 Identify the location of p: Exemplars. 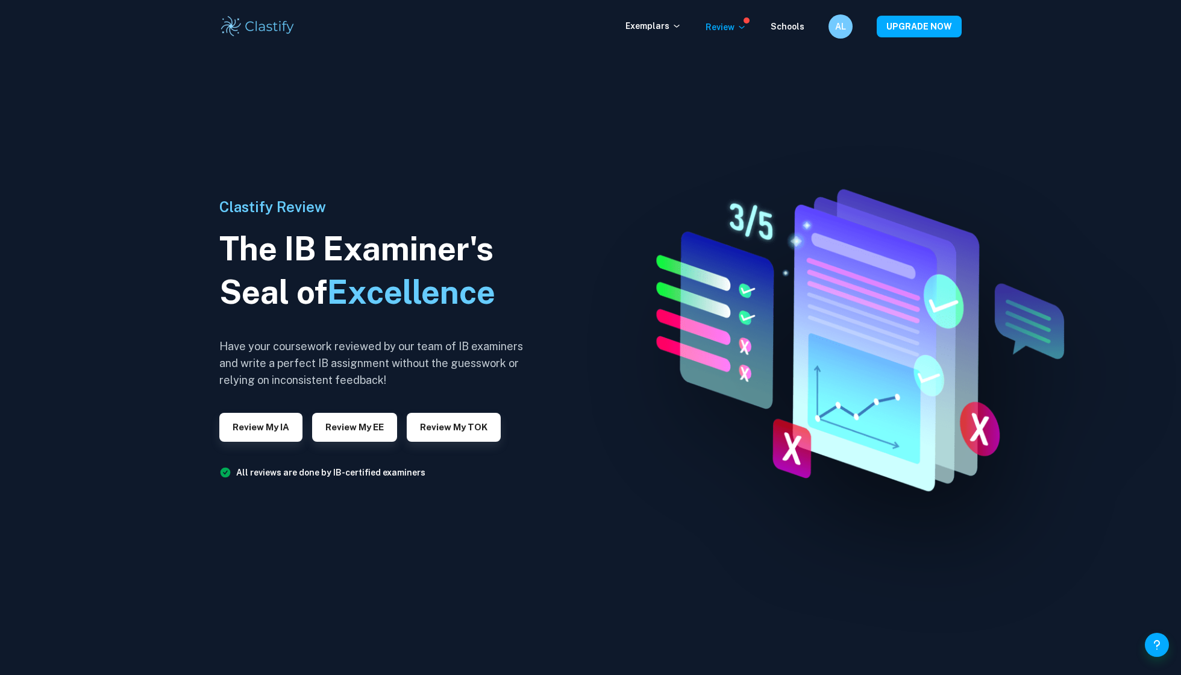
(653, 26).